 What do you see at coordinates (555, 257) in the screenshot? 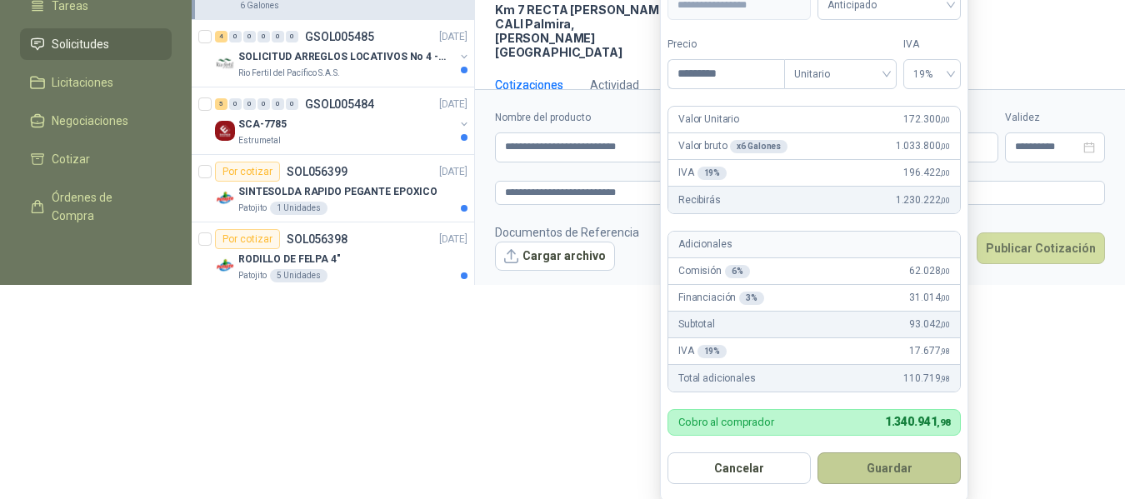
I see `button: Cargar archivo` at bounding box center [555, 257].